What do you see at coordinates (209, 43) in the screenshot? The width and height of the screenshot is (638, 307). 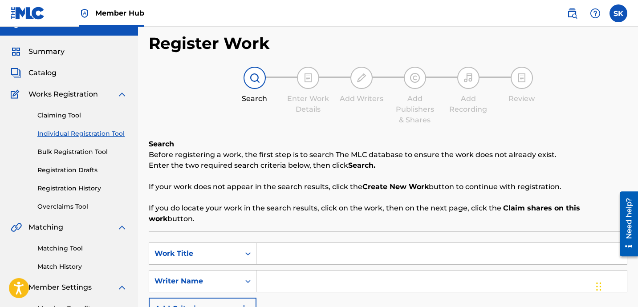 I see `h2: Register Work` at bounding box center [209, 43].